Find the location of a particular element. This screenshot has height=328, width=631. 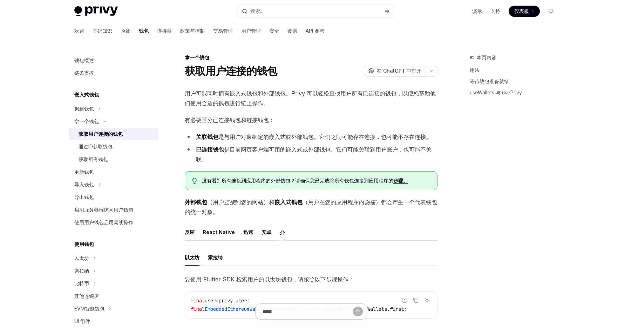

a: 导出钱包 is located at coordinates (114, 197).